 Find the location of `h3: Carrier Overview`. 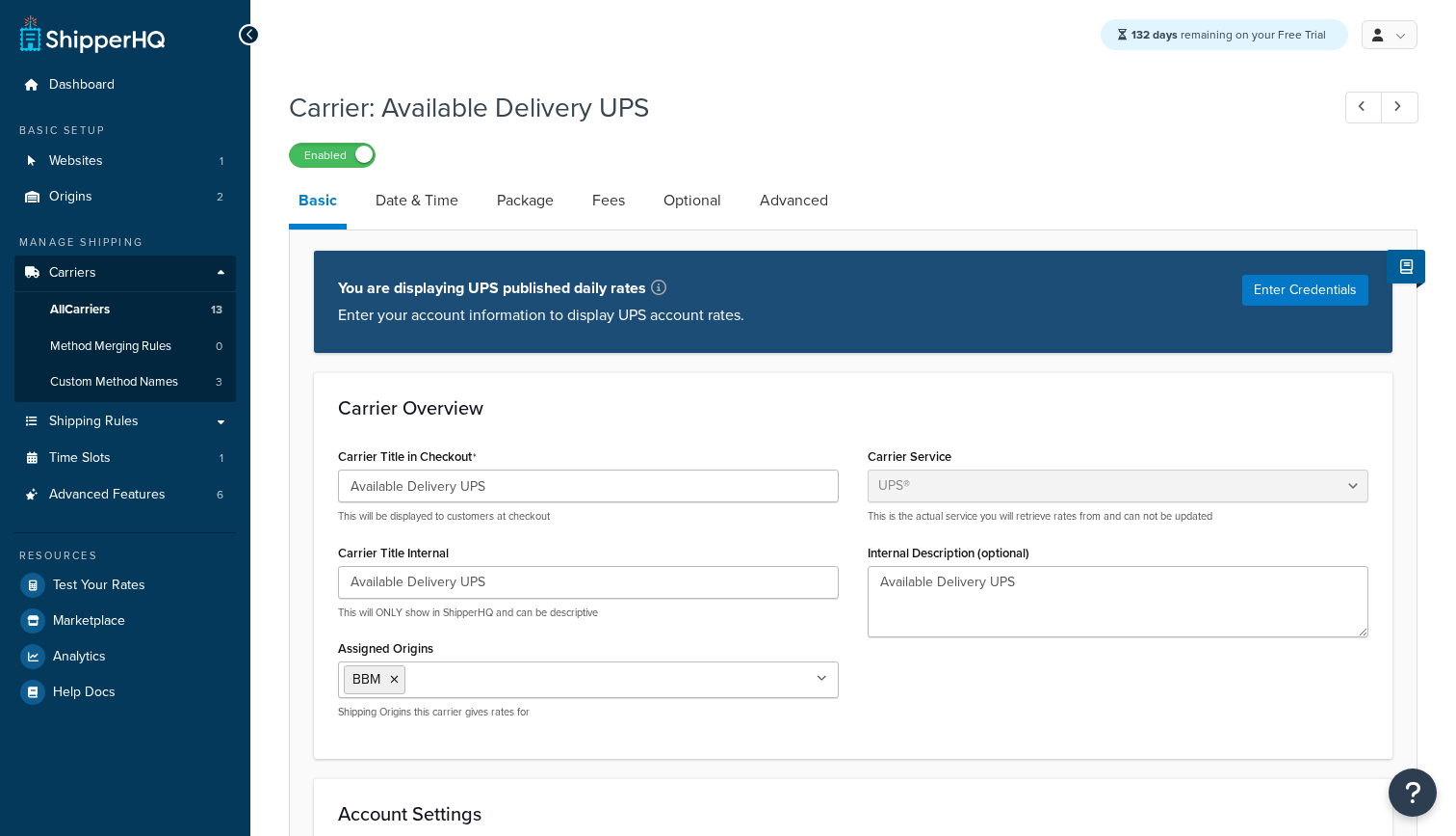

h3: Carrier Overview is located at coordinates (853, 408).